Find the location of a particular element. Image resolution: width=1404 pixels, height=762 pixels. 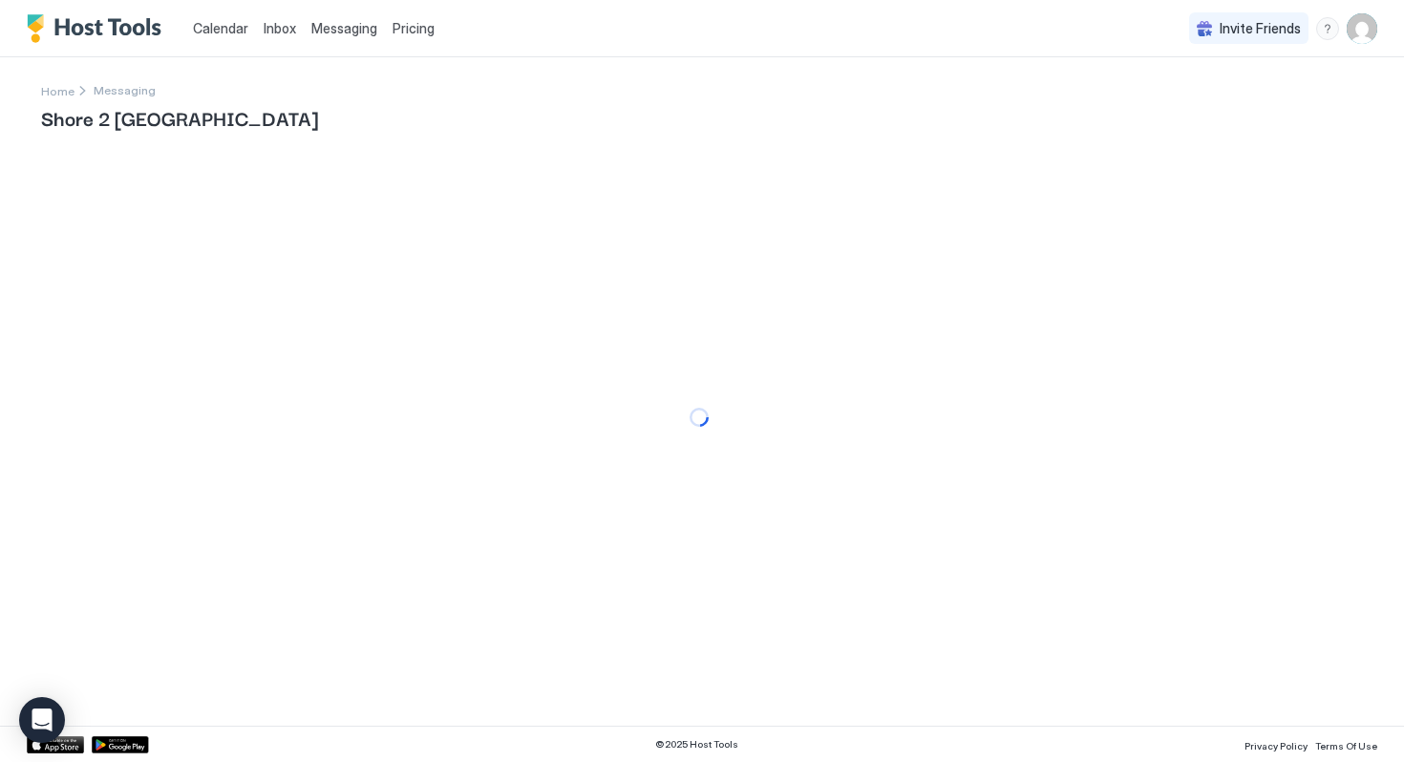

div: Host Tools Logo is located at coordinates (98, 29).